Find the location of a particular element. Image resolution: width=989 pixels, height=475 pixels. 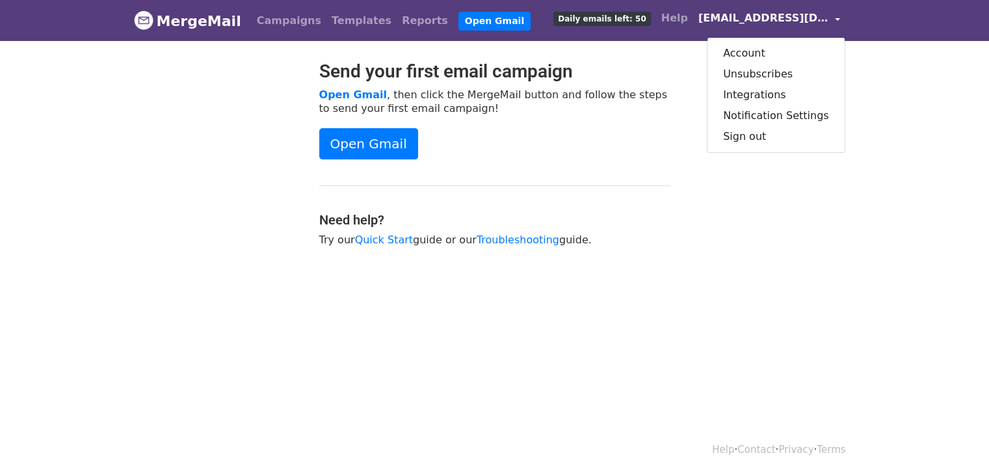

a: Troubleshooting is located at coordinates (518, 239).